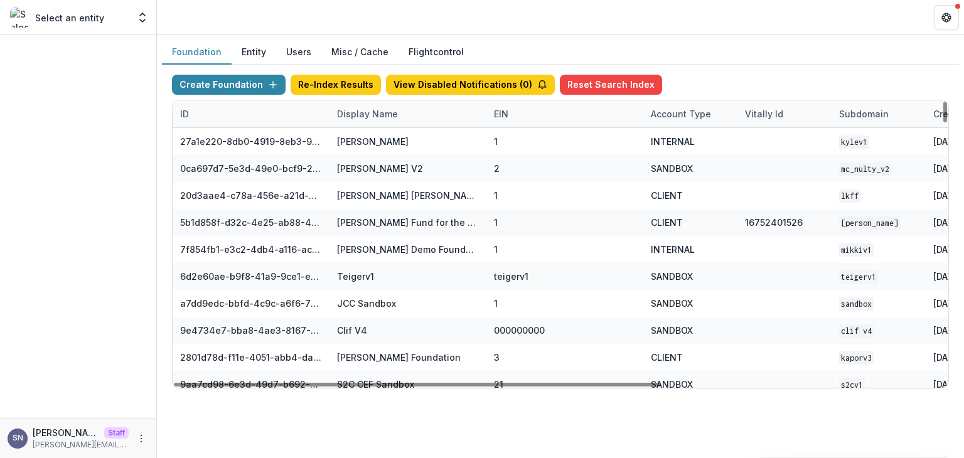 The image size is (964, 458). What do you see at coordinates (499, 384) in the screenshot?
I see `div: 21` at bounding box center [499, 384].